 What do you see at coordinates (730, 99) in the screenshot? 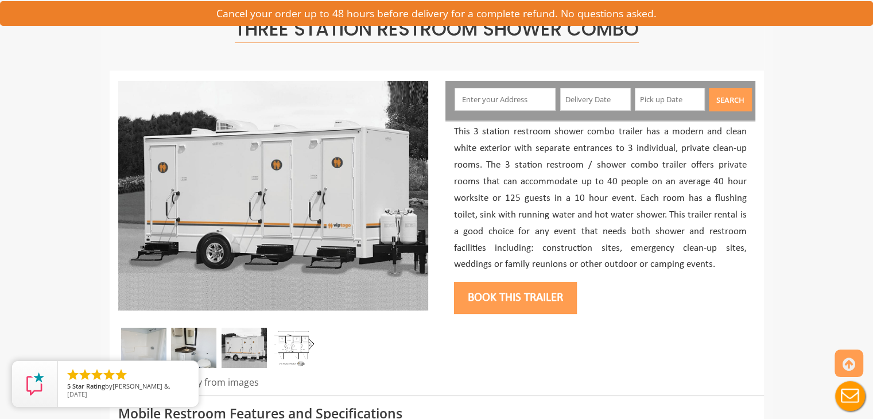
I see `button: Search` at bounding box center [730, 99].